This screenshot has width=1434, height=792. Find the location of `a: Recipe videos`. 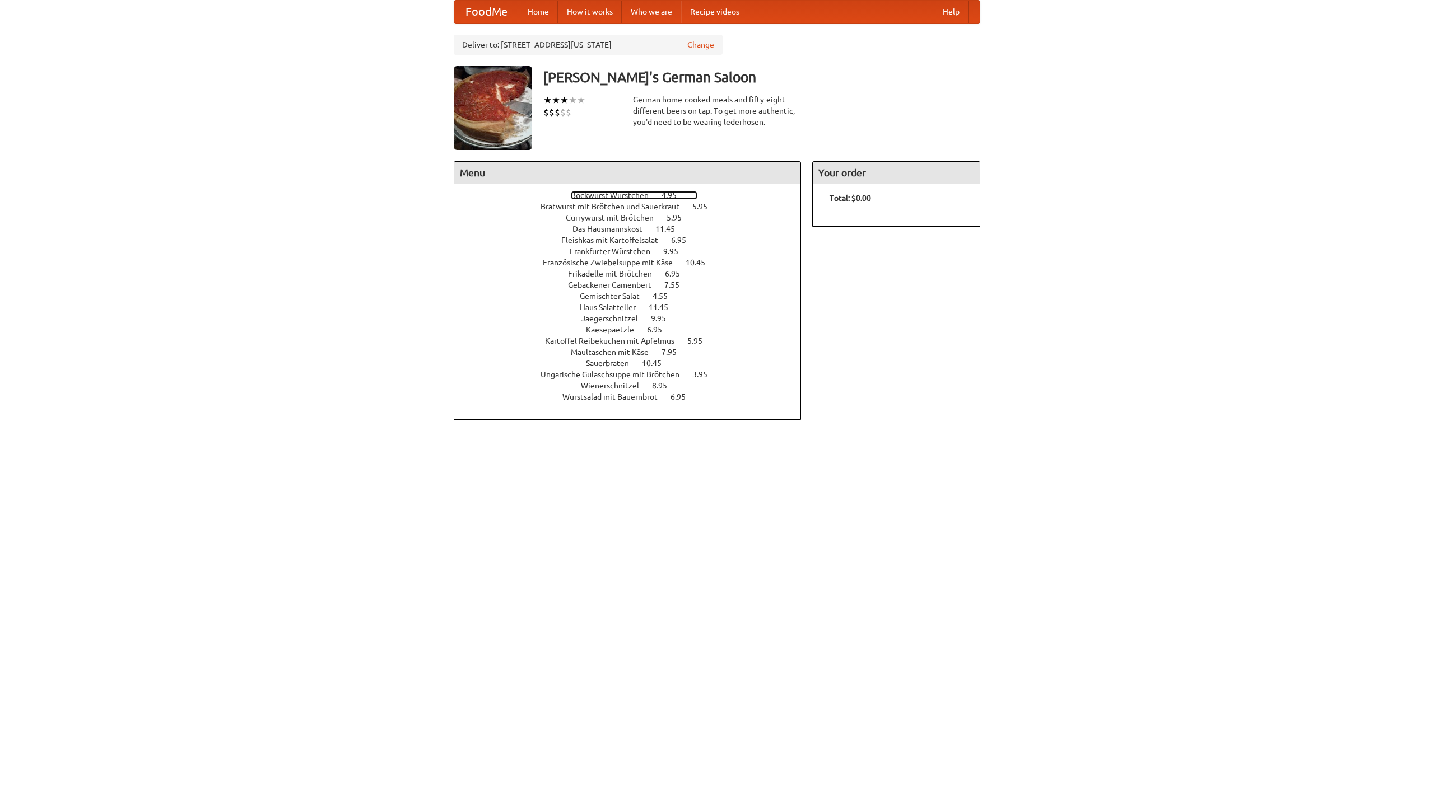

a: Recipe videos is located at coordinates (715, 12).